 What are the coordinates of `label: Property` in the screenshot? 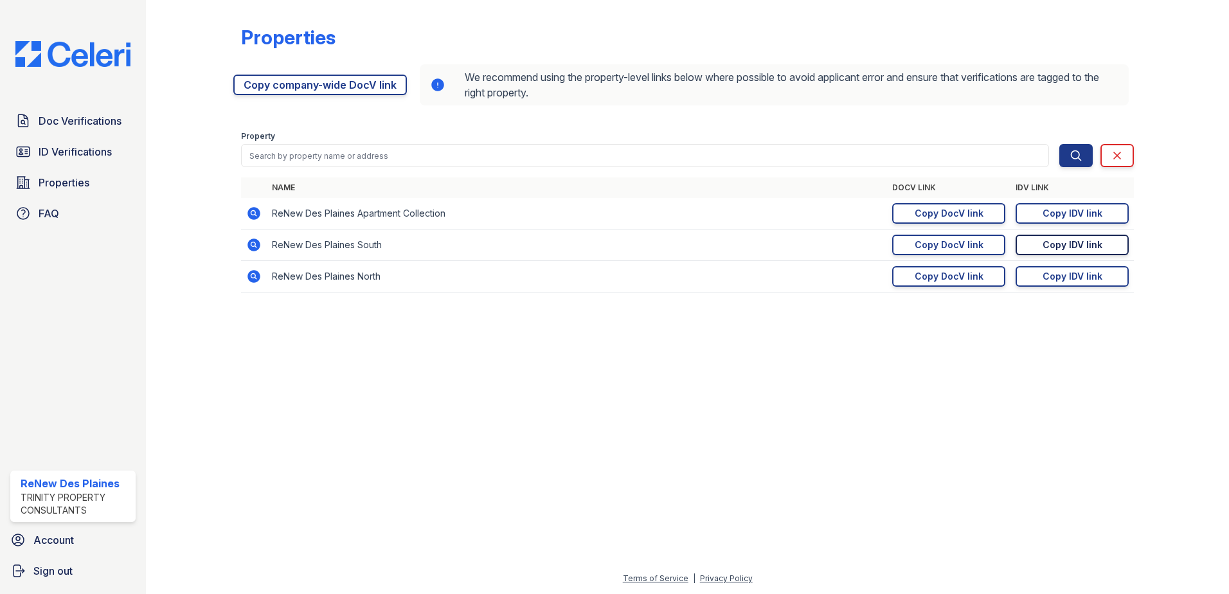 It's located at (258, 136).